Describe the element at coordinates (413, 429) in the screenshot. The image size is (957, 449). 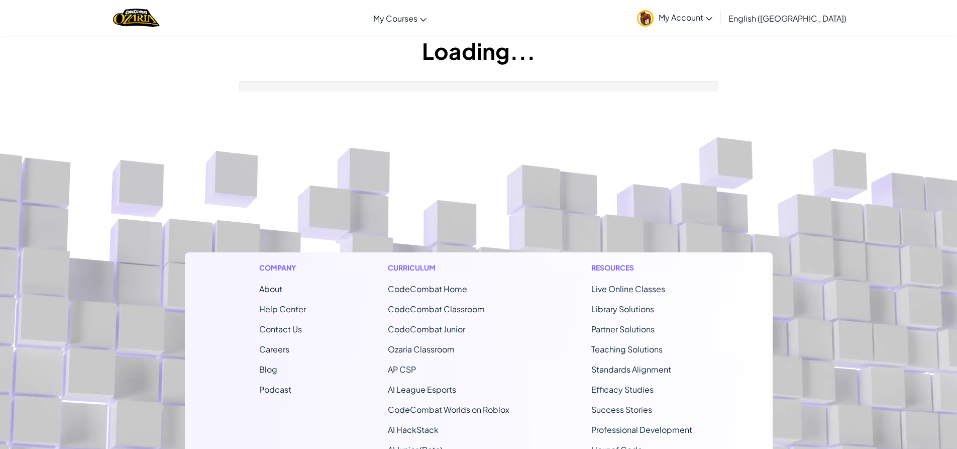
I see `a: AI HackStack` at that location.